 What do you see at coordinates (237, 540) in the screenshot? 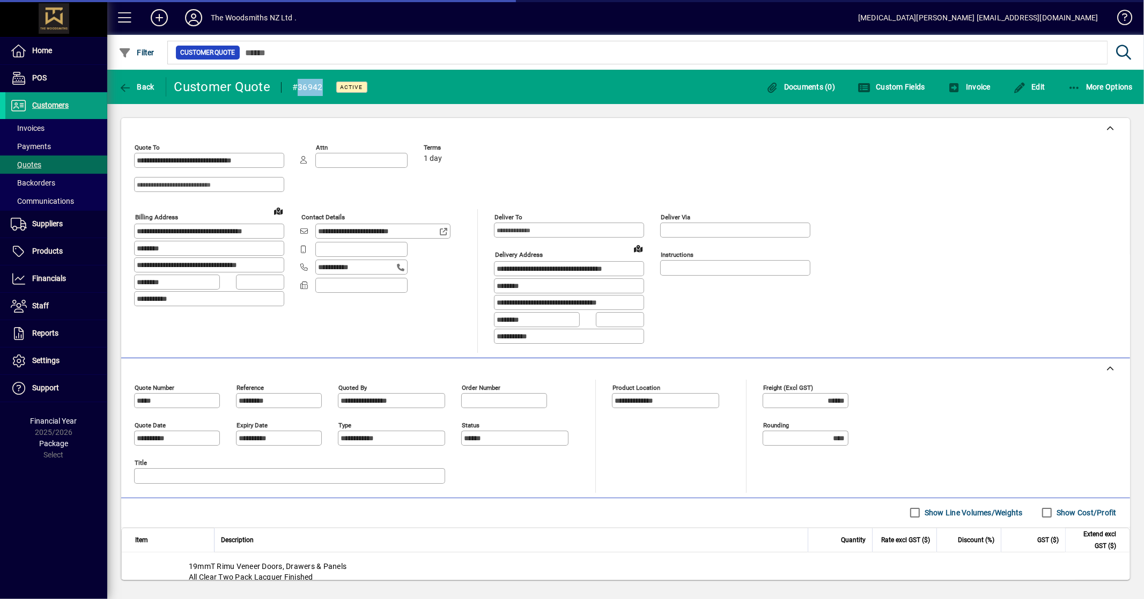
I see `span: Description` at bounding box center [237, 540].